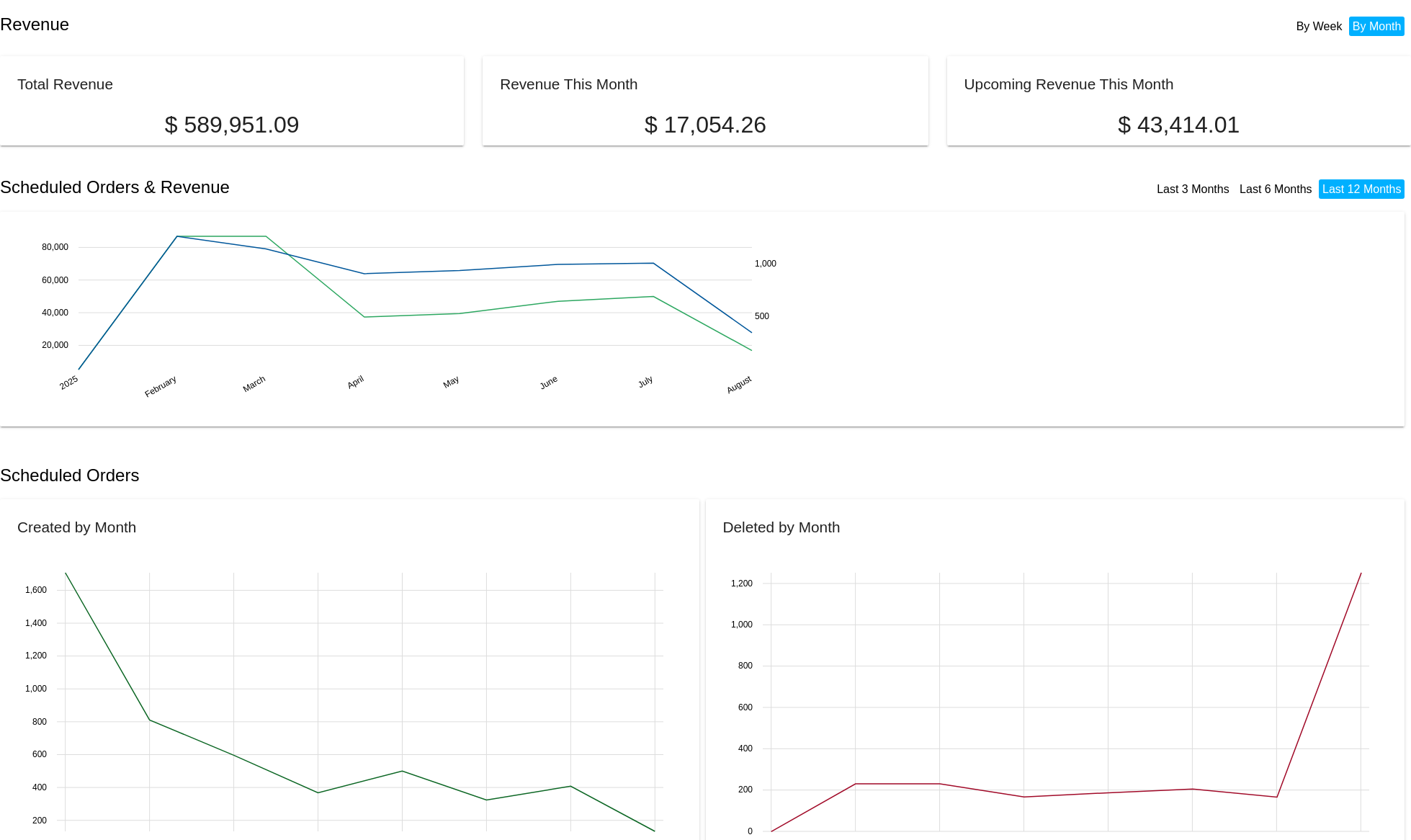 This screenshot has height=840, width=1411. I want to click on li: By Week, so click(1320, 26).